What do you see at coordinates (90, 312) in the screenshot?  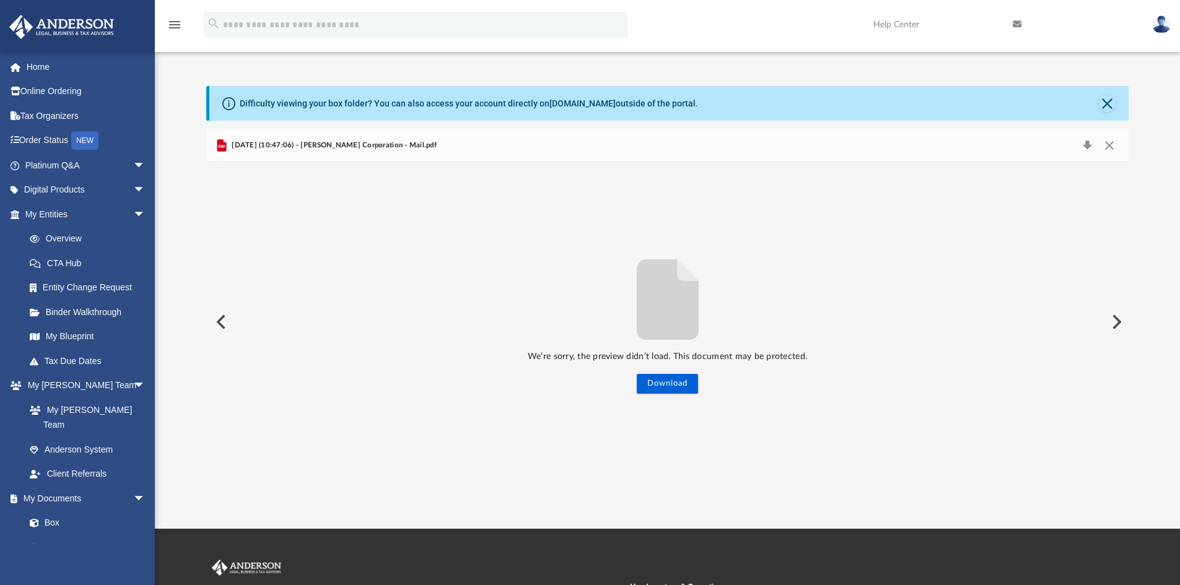 I see `a: Binder Walkthrough` at bounding box center [90, 312].